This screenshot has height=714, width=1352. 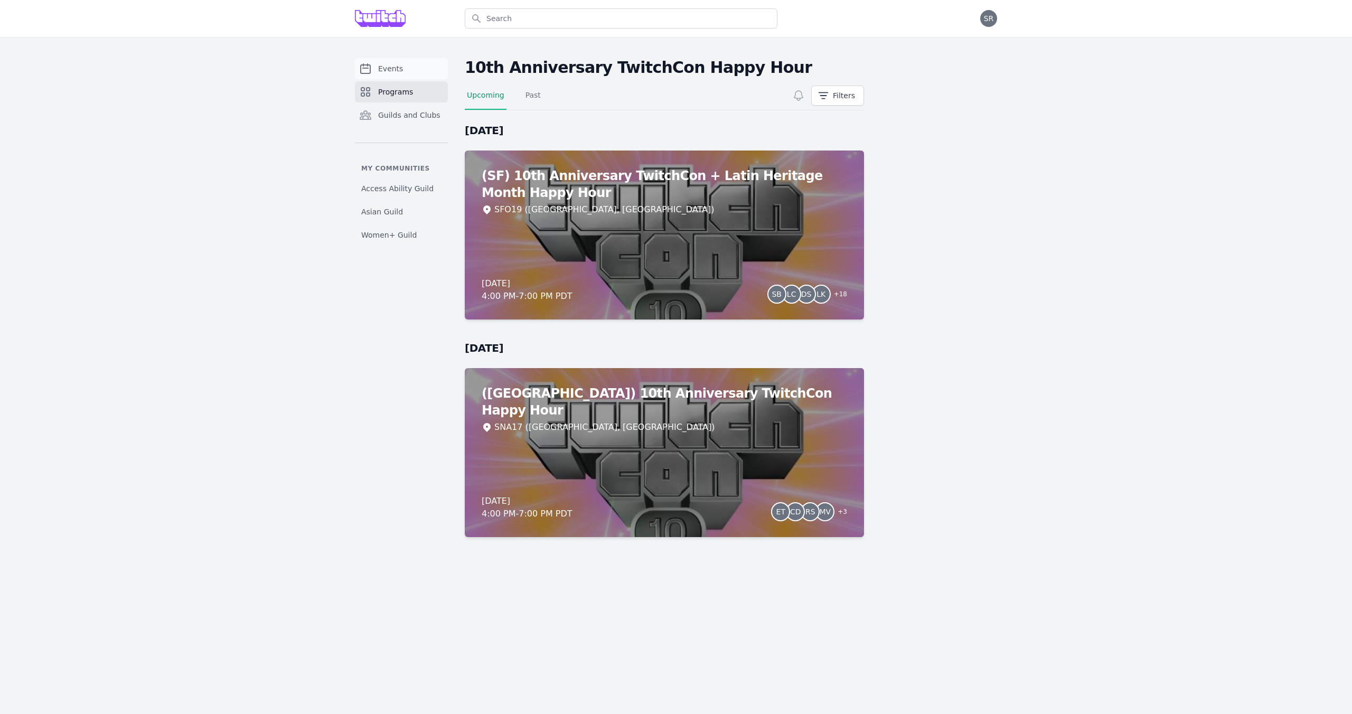 What do you see at coordinates (390, 69) in the screenshot?
I see `span: Events` at bounding box center [390, 69].